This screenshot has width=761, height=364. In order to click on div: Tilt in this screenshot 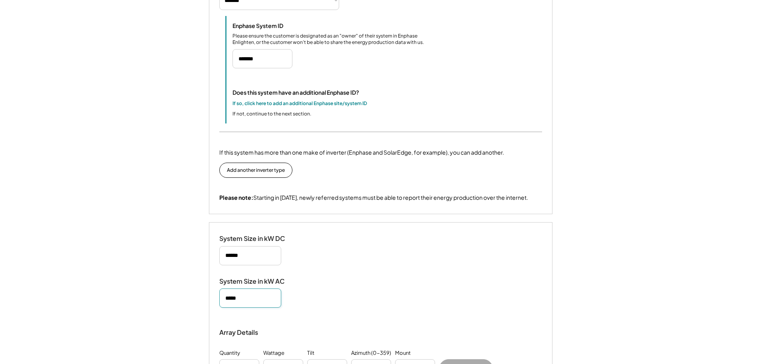, I will do `click(311, 353)`.